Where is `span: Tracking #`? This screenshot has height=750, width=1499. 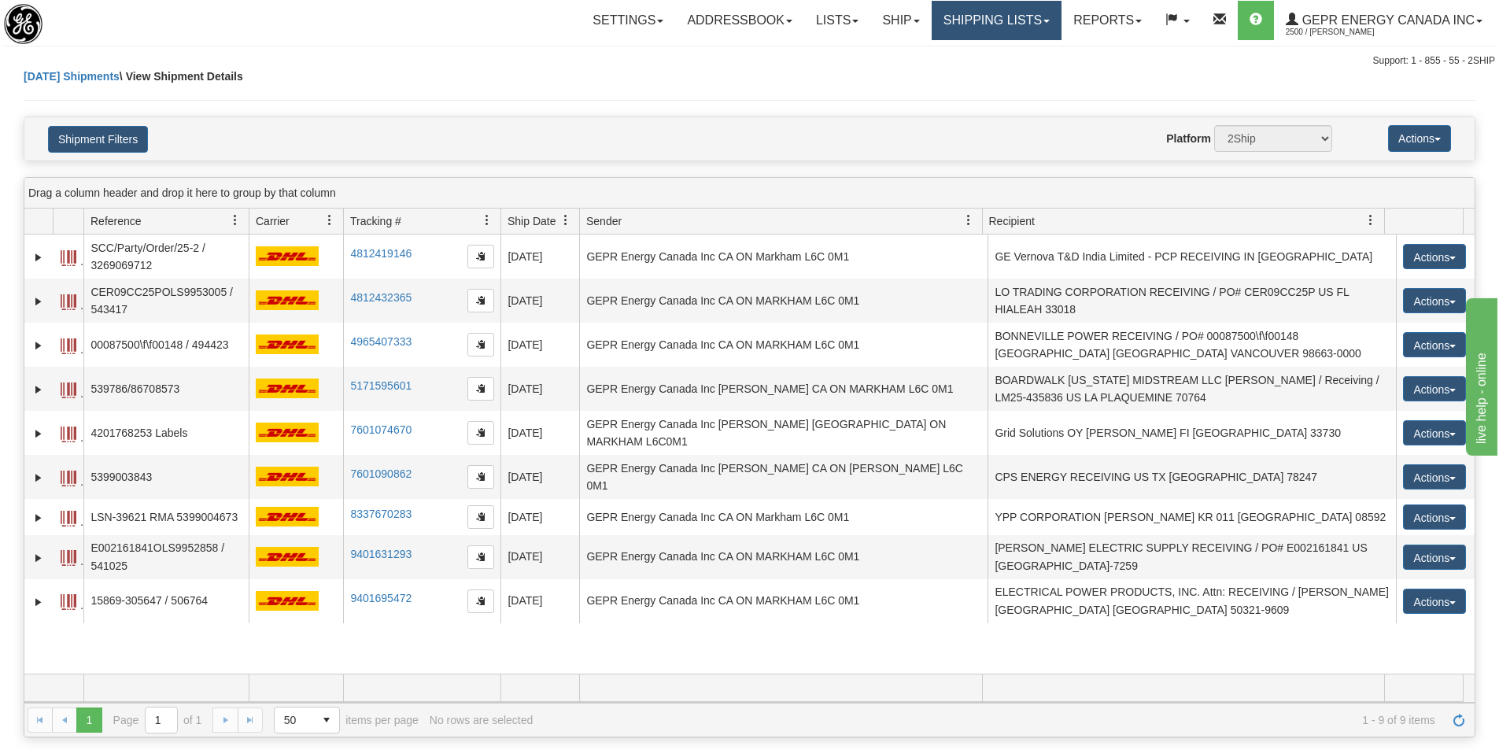
span: Tracking # is located at coordinates (375, 221).